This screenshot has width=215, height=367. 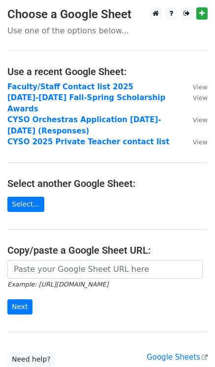 I want to click on strong: CYSO 2025 Private Teacher contact list, so click(x=88, y=142).